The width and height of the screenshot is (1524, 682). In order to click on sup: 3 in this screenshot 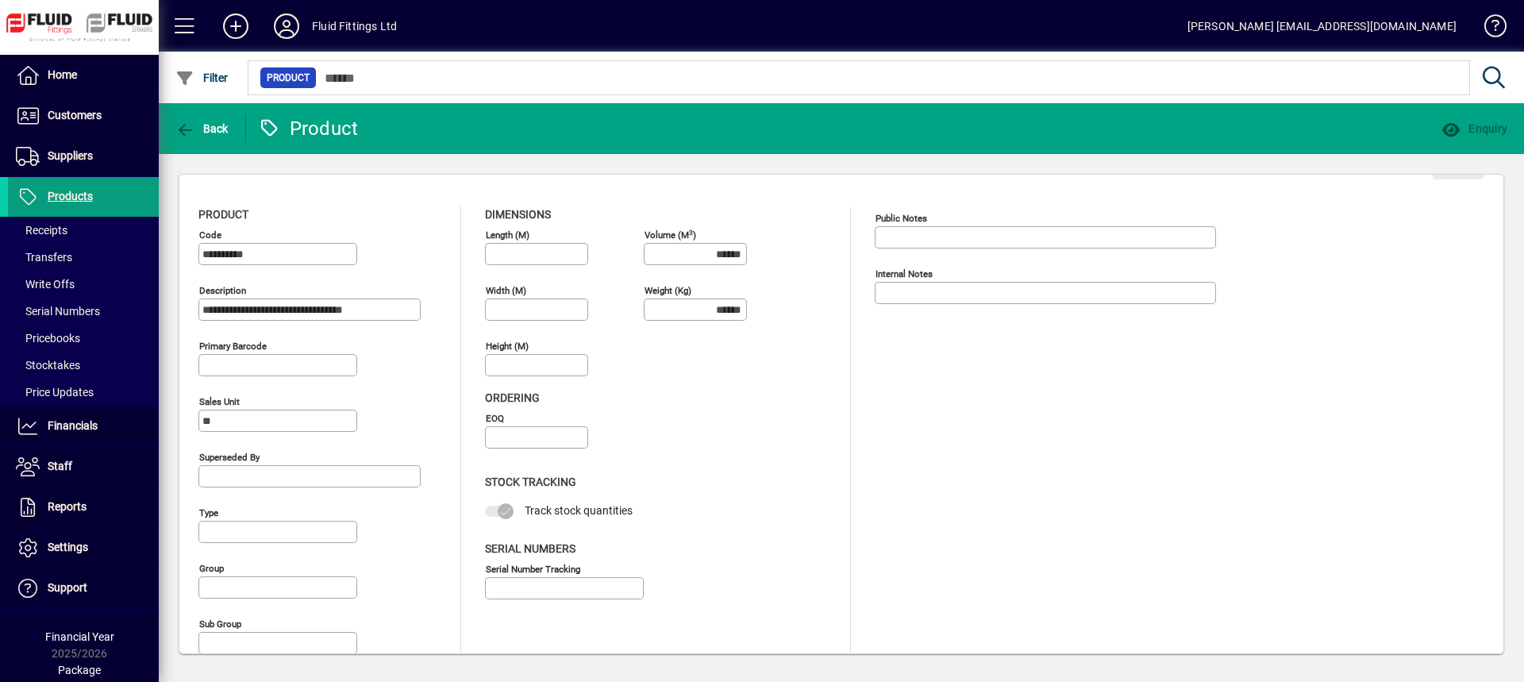, I will do `click(691, 232)`.